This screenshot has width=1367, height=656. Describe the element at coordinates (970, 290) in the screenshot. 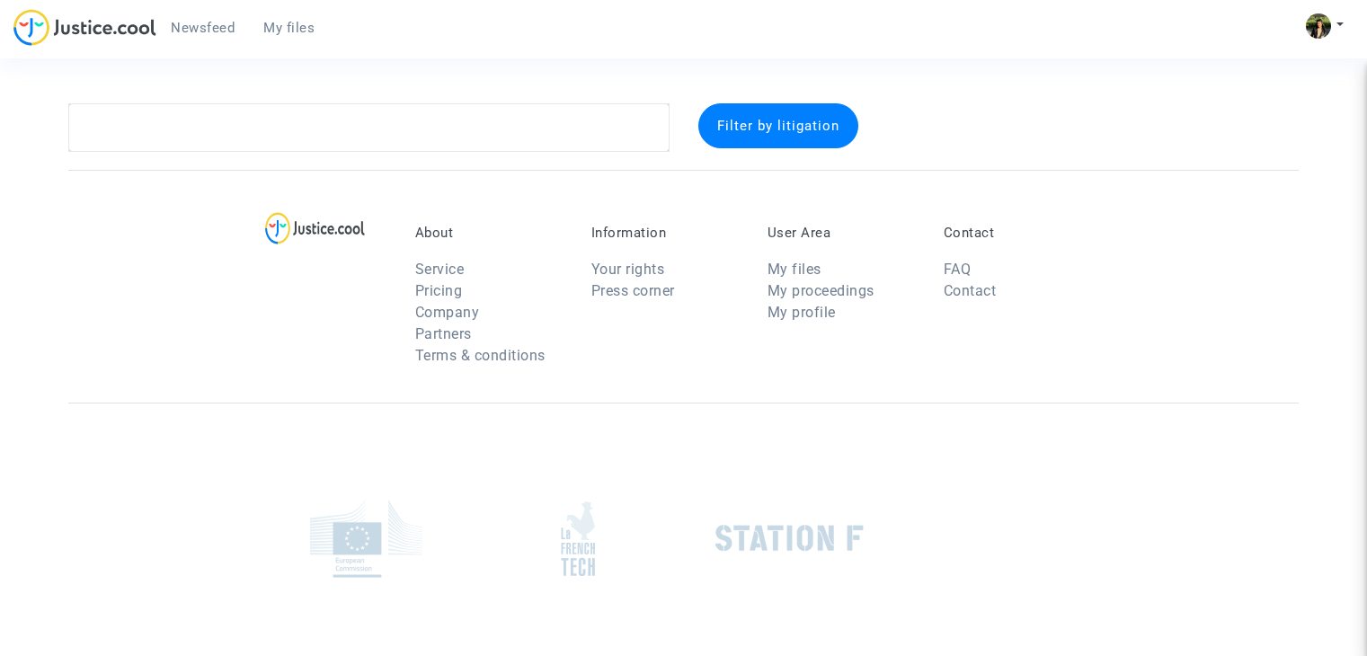

I see `a: Contact` at that location.